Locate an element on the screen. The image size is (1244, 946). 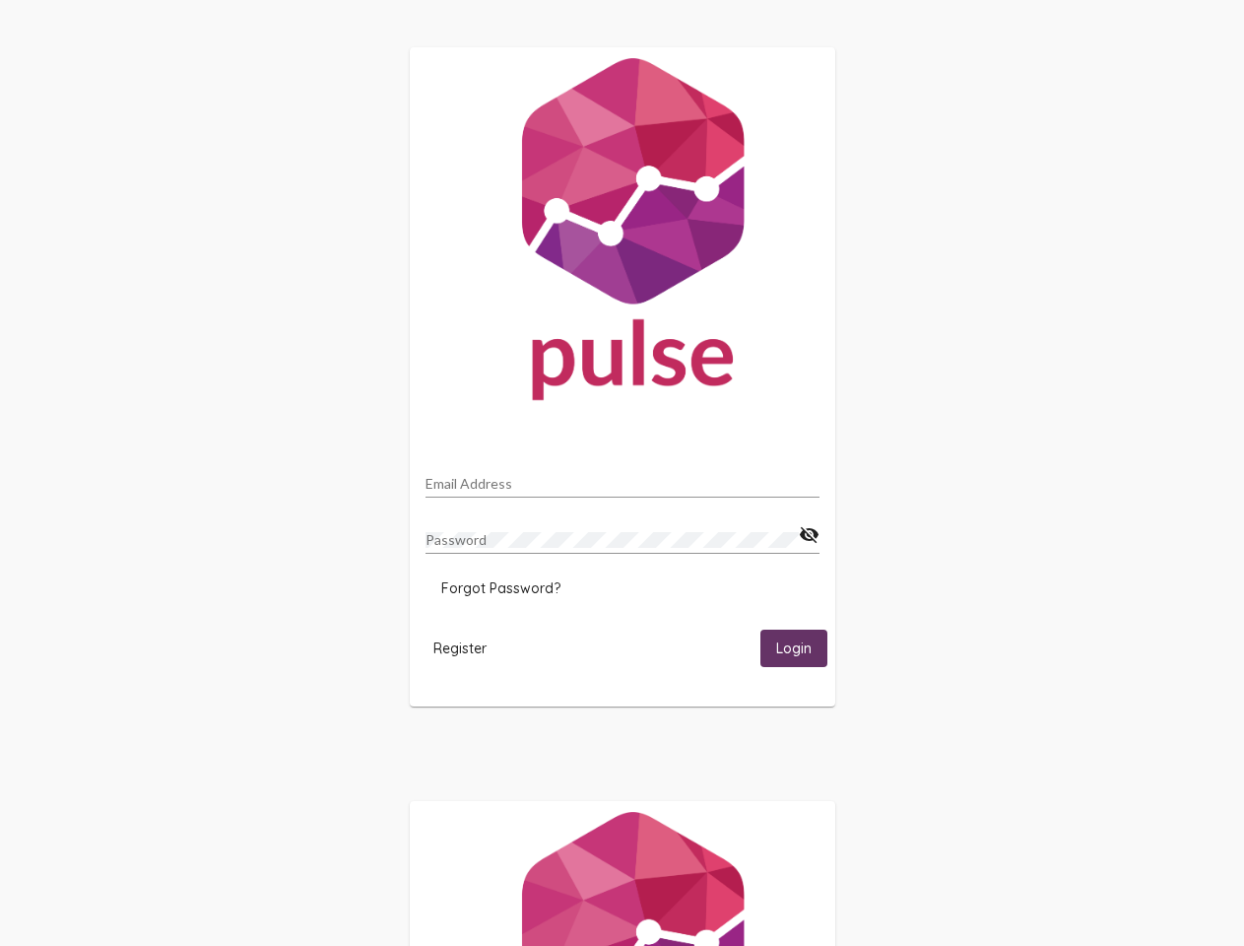
span: Login is located at coordinates (794, 649).